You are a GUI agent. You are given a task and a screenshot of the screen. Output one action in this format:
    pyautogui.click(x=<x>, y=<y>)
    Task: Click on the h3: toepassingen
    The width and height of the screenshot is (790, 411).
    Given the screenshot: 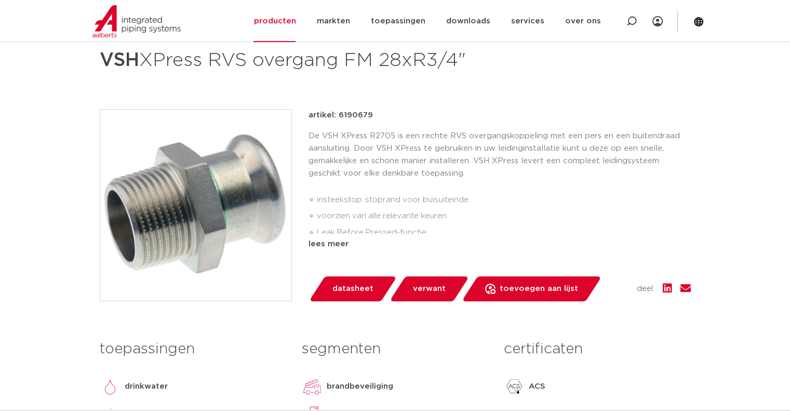 What is the action you would take?
    pyautogui.click(x=193, y=349)
    